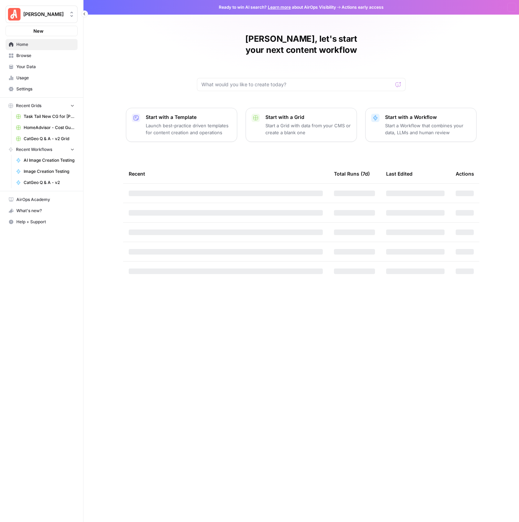  Describe the element at coordinates (45, 78) in the screenshot. I see `span: Usage` at that location.